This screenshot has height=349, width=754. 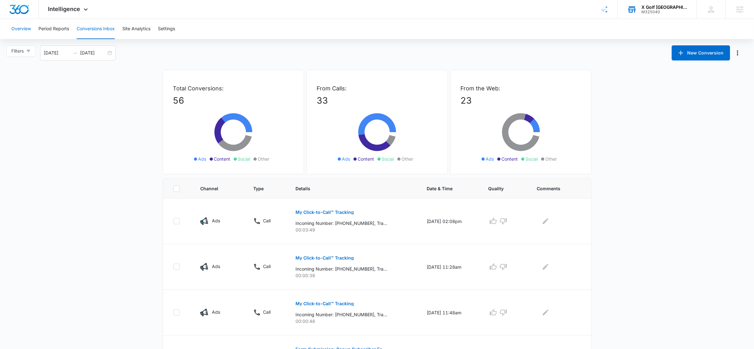 I want to click on button: Settings, so click(x=167, y=29).